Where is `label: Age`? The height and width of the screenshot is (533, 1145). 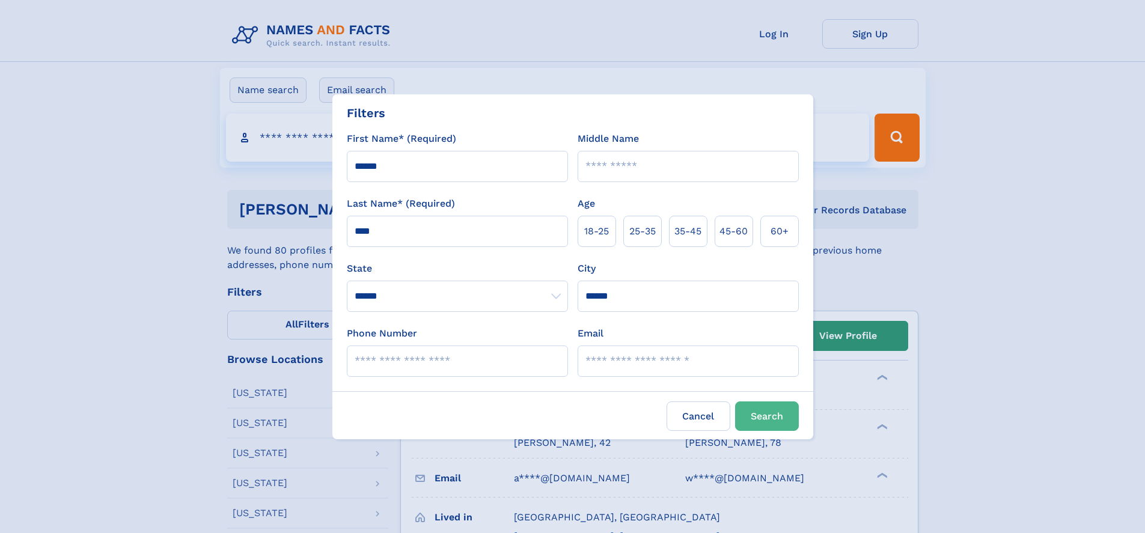
label: Age is located at coordinates (586, 204).